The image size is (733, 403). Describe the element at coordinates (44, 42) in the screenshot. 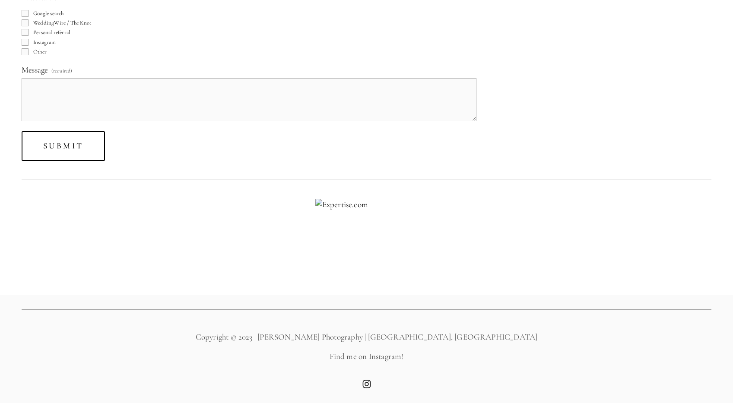

I see `span: Instagram` at that location.